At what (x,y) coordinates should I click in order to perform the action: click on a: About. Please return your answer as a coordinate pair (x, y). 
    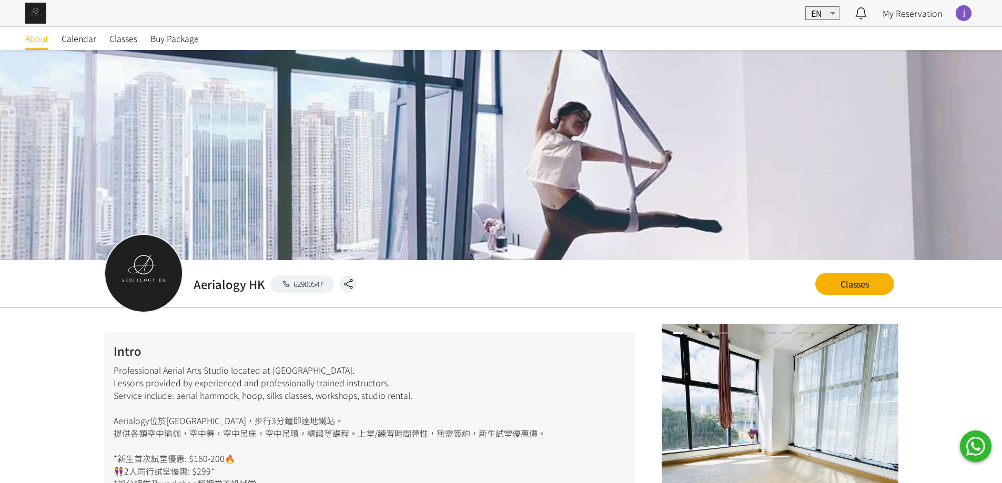
    Looking at the image, I should click on (37, 38).